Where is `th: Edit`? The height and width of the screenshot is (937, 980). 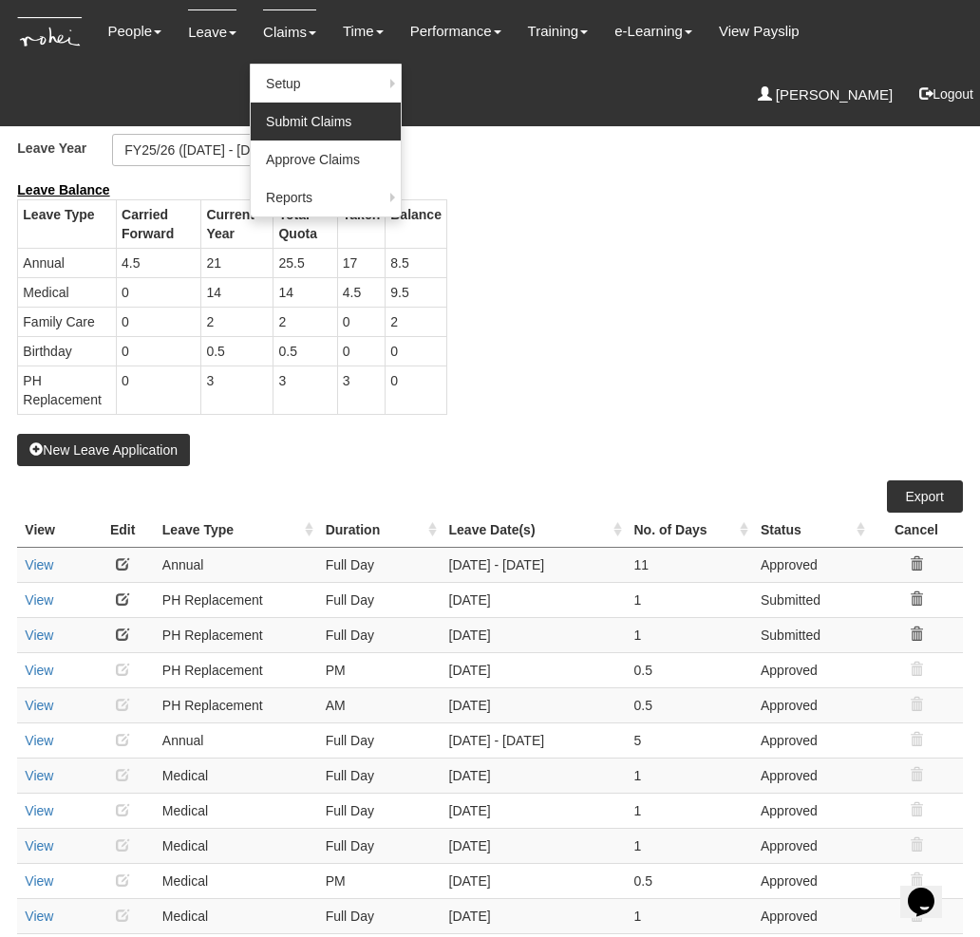
th: Edit is located at coordinates (122, 530).